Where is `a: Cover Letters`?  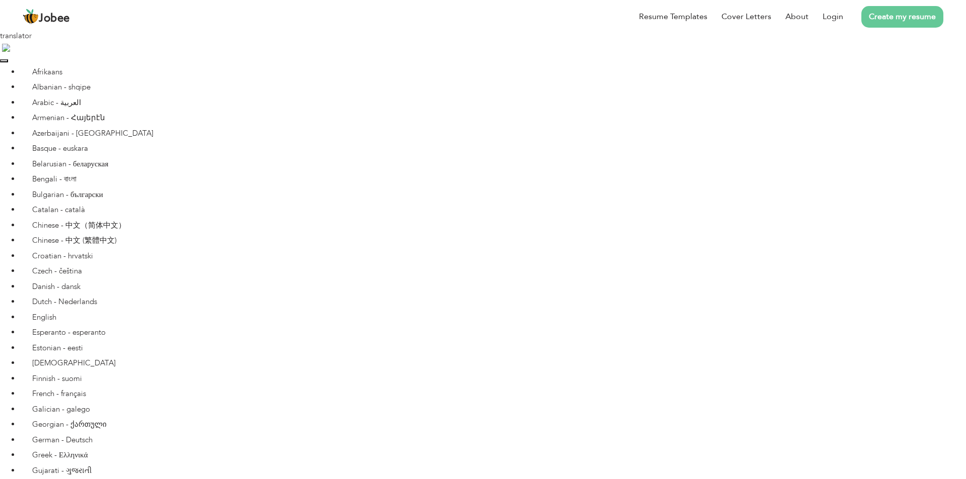 a: Cover Letters is located at coordinates (746, 17).